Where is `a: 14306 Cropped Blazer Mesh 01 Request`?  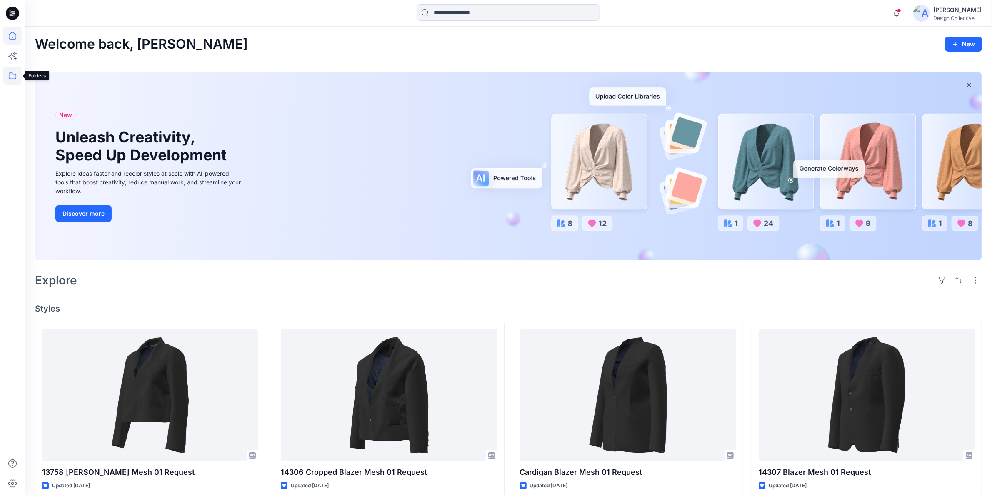 a: 14306 Cropped Blazer Mesh 01 Request is located at coordinates (389, 395).